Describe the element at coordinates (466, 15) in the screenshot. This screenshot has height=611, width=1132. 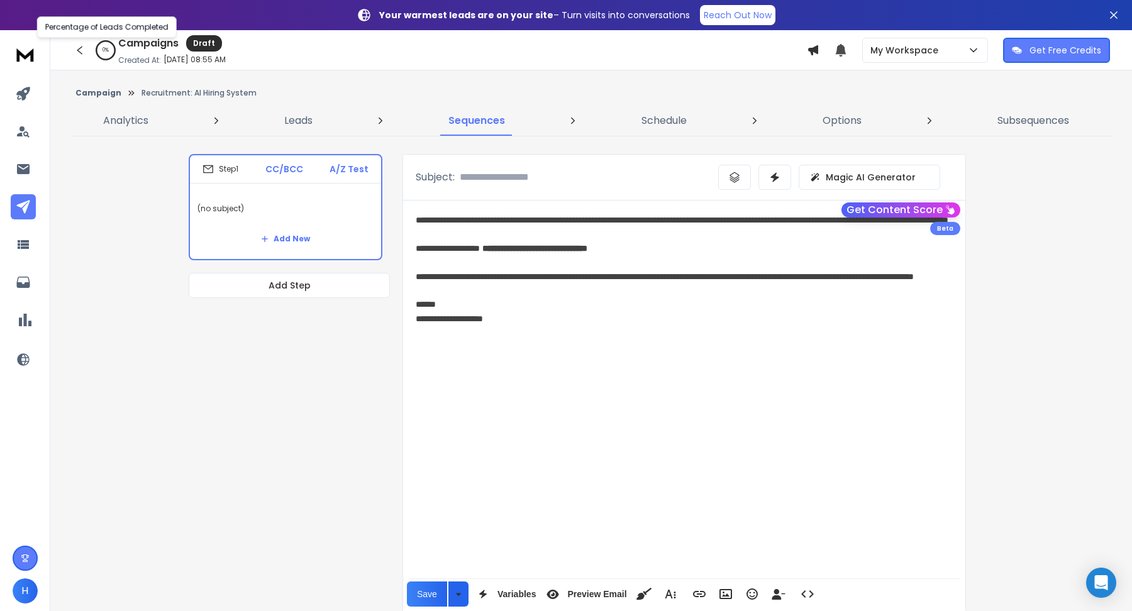
I see `strong: Your warmest leads are on your site` at that location.